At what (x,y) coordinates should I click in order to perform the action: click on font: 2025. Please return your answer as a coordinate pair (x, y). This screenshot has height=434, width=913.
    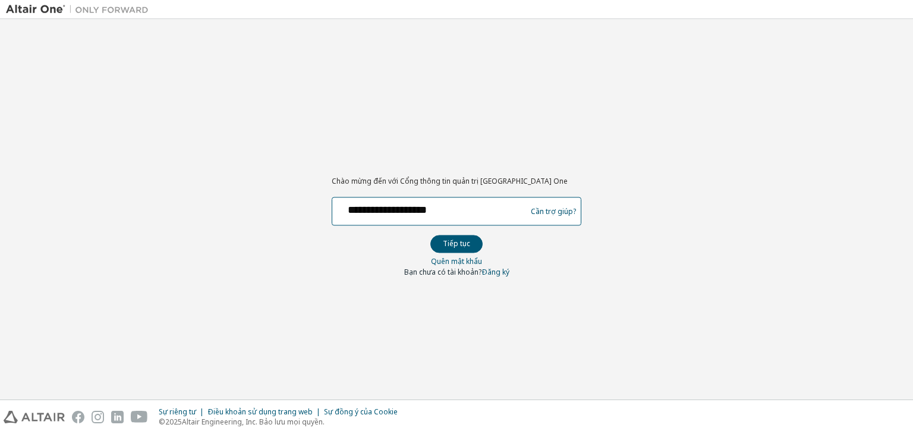
    Looking at the image, I should click on (174, 421).